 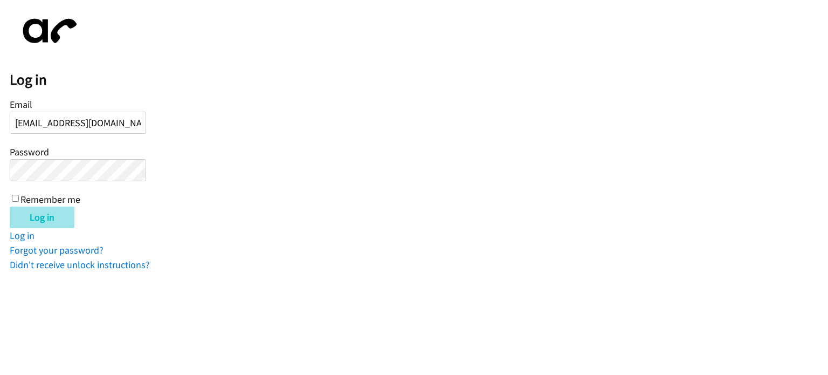 I want to click on a: Forgot your password?, so click(x=57, y=250).